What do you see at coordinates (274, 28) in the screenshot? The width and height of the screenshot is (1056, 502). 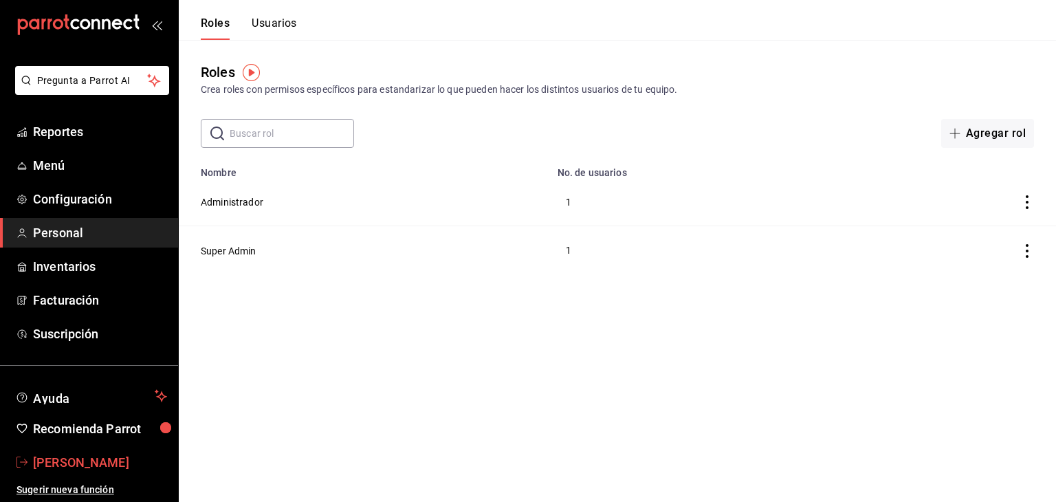 I see `button: Usuarios` at bounding box center [274, 28].